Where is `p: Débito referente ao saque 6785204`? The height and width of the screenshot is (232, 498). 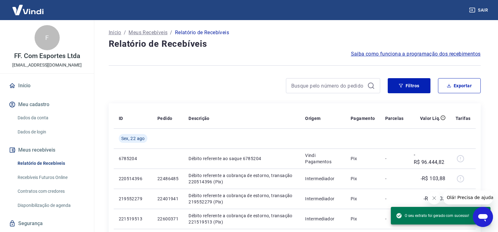 p: Débito referente ao saque 6785204 is located at coordinates (242, 159).